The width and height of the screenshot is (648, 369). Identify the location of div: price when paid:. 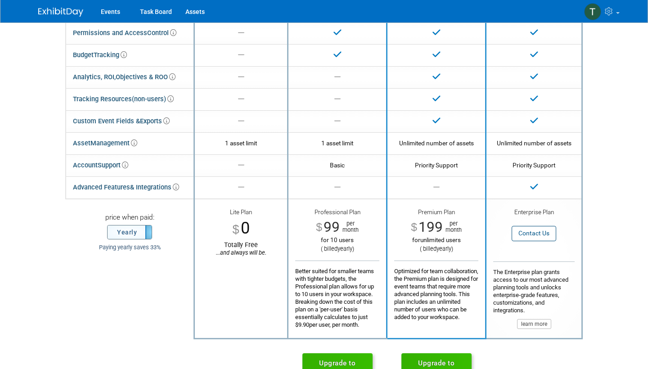
(130, 219).